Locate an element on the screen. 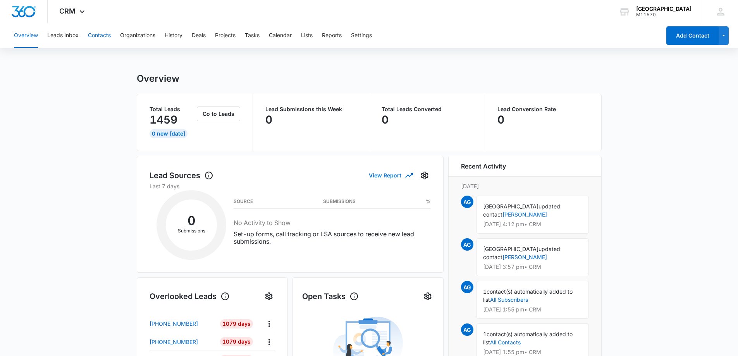  div: account name is located at coordinates (664, 9).